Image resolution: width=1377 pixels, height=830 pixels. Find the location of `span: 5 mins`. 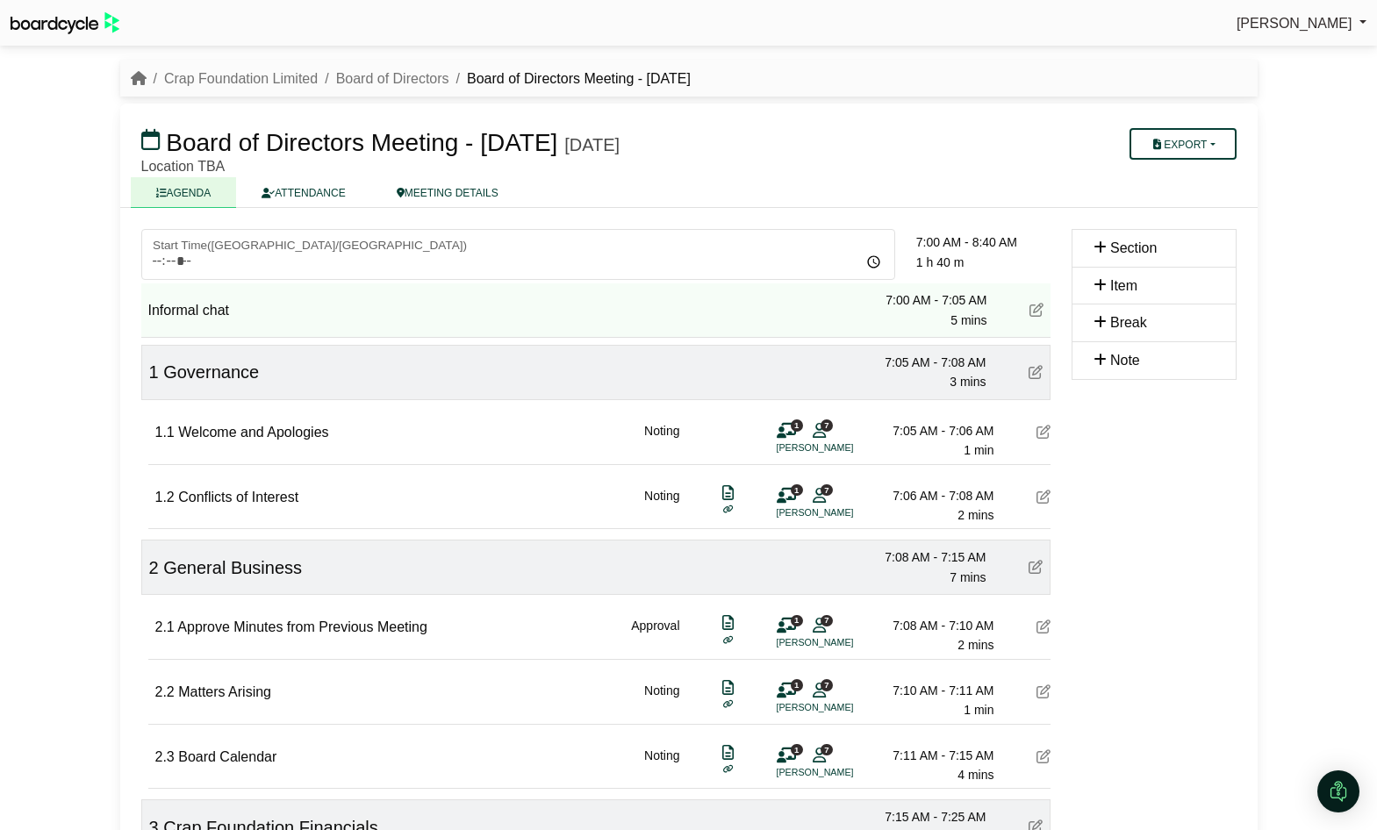

span: 5 mins is located at coordinates (968, 320).